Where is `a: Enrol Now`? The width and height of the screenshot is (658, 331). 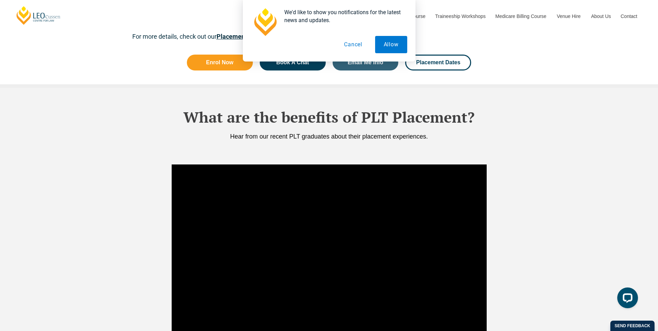
a: Enrol Now is located at coordinates (220, 62).